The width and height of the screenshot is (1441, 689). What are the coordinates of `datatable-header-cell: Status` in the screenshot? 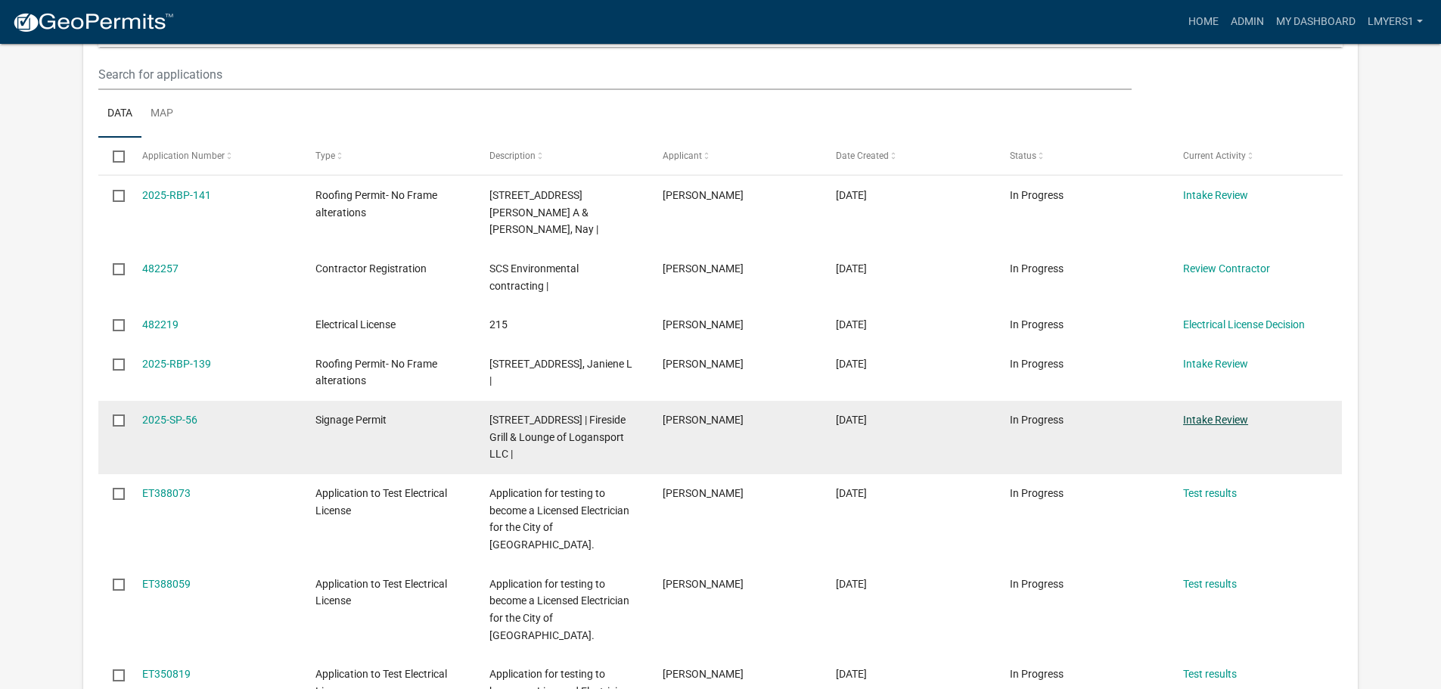 It's located at (1082, 156).